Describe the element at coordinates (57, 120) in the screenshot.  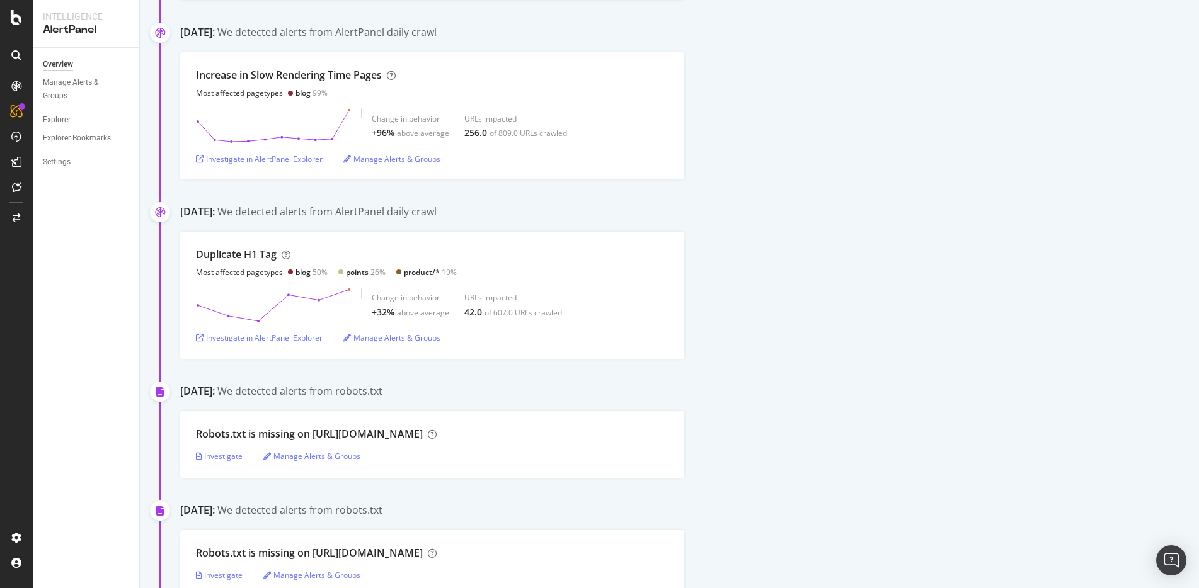
I see `div: Explorer` at that location.